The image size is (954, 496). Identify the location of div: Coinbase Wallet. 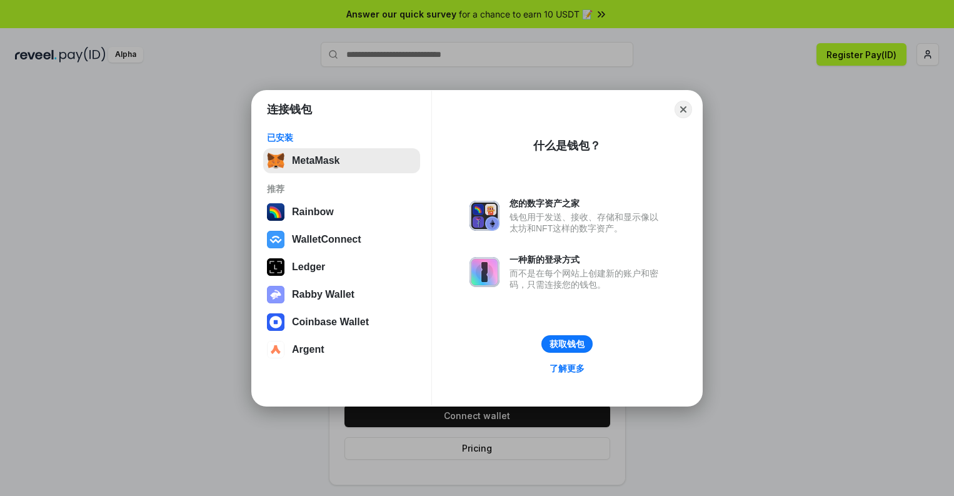
(330, 322).